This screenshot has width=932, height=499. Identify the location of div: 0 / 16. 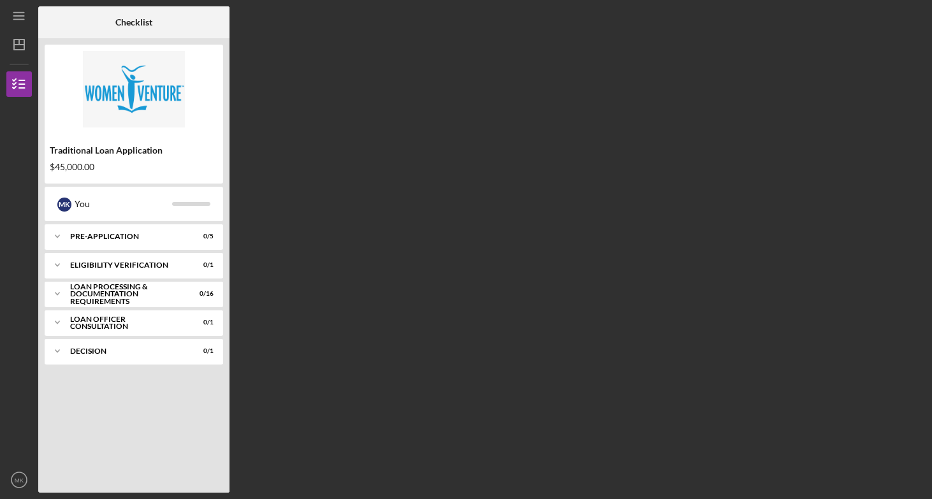
(202, 294).